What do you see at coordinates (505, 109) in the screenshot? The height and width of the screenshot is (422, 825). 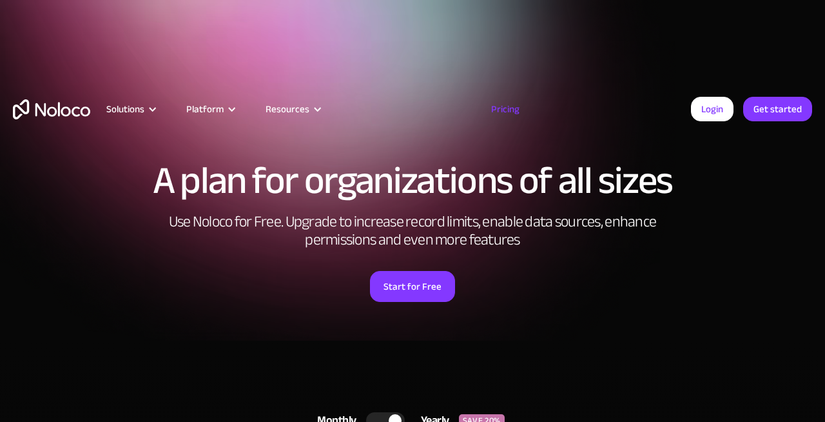 I see `a: Pricing` at bounding box center [505, 109].